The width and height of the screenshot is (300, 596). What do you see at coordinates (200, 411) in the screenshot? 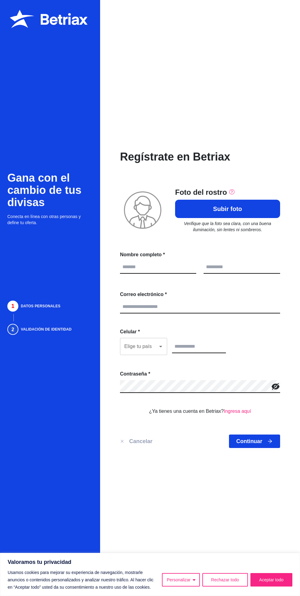
I see `p: ¿Ya tienes una cuenta en Betriax?` at bounding box center [200, 411].